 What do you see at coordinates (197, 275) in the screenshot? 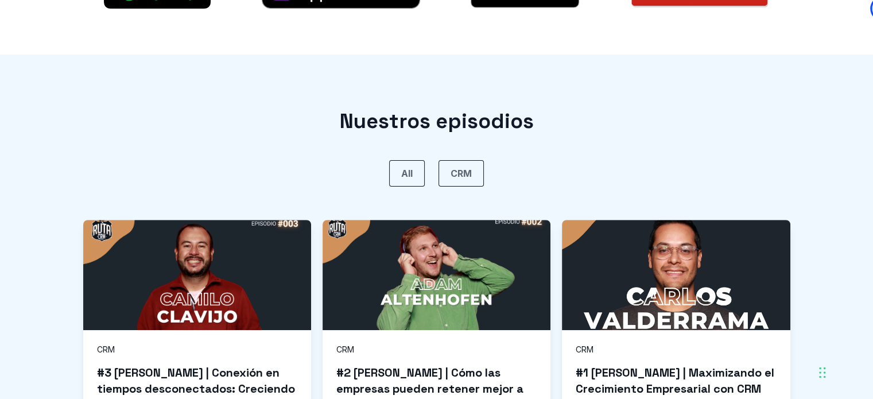
I see `img: #3 Camilo Clavijo | Conexión en tiempos desconectados: Creciendo en el mundo digital` at bounding box center [197, 275].